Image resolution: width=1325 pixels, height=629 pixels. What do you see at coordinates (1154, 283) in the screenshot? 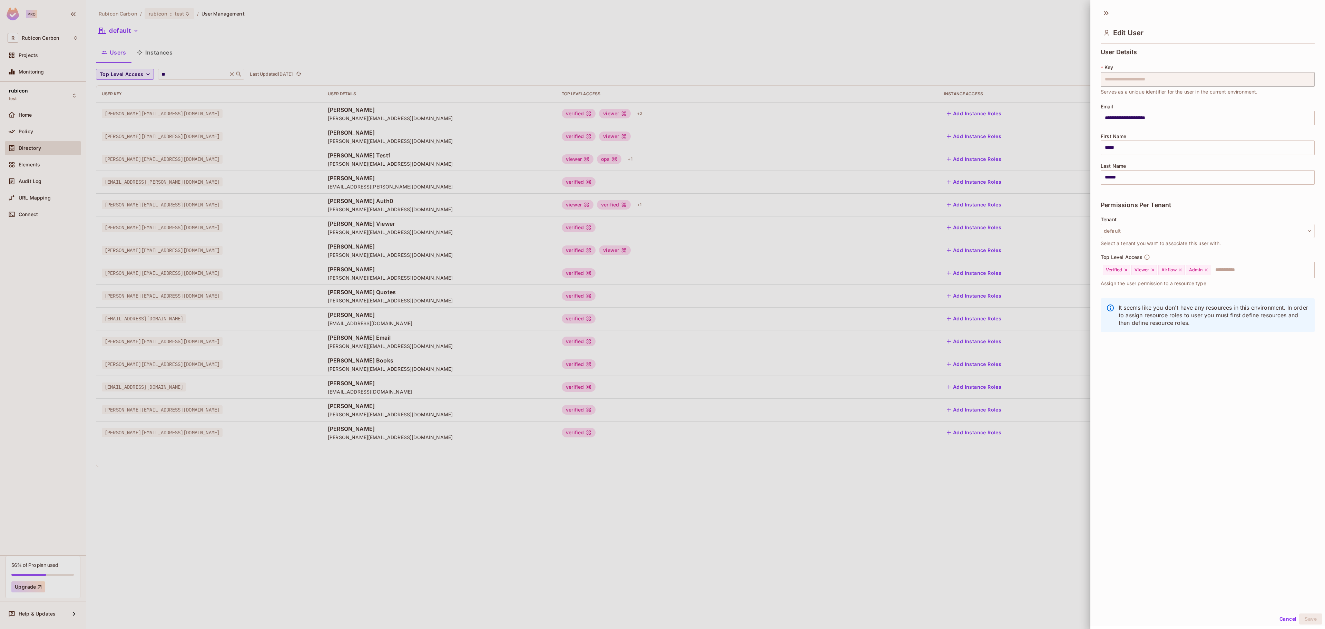
I see `span: Assign the user permission to a resource type` at bounding box center [1154, 283].